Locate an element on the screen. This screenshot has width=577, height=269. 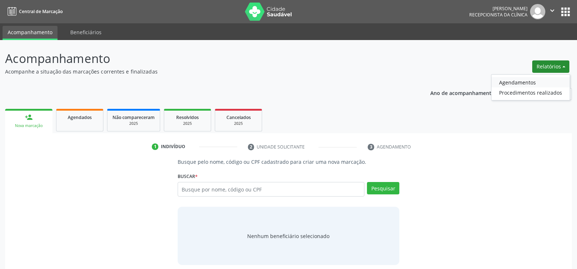
p: Ano de acompanhamento is located at coordinates (462, 92).